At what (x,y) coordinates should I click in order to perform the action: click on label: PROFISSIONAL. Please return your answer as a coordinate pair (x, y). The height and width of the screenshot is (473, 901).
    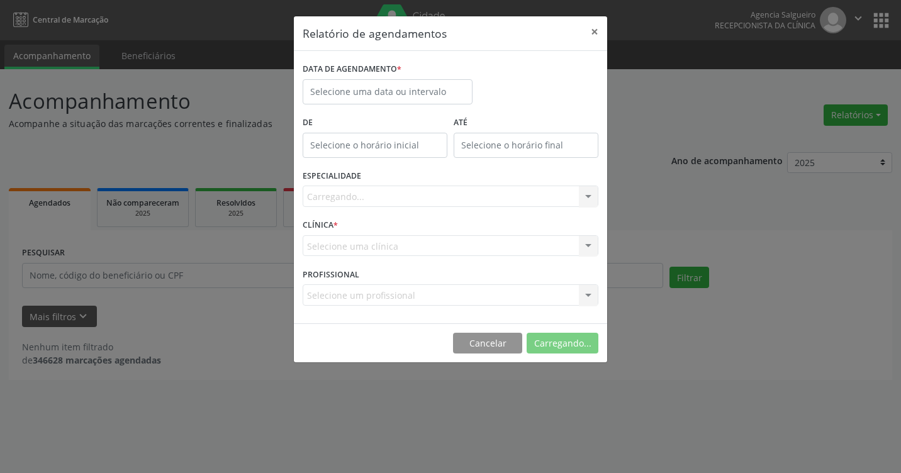
    Looking at the image, I should click on (331, 274).